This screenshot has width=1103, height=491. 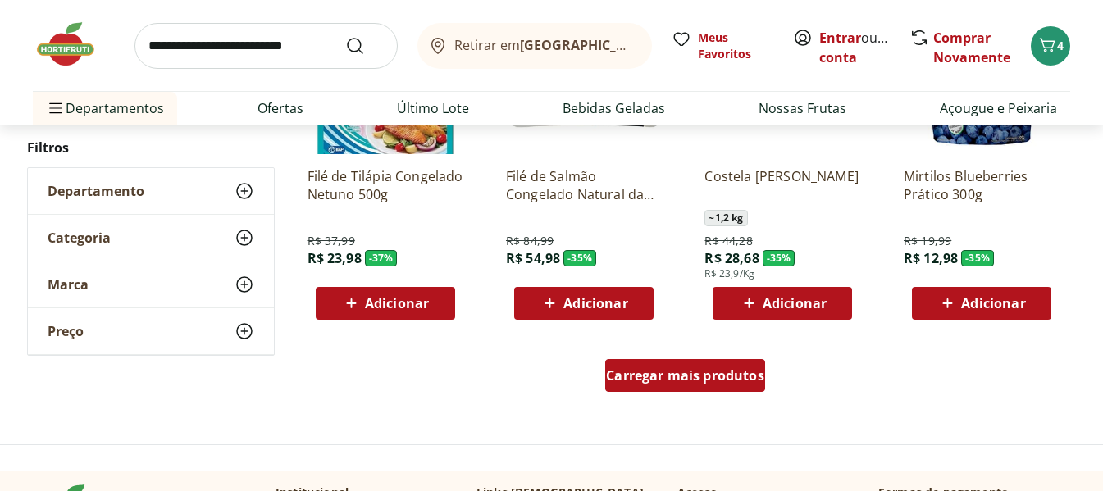 What do you see at coordinates (726, 218) in the screenshot?
I see `span: ~ 1,2 kg` at bounding box center [726, 218].